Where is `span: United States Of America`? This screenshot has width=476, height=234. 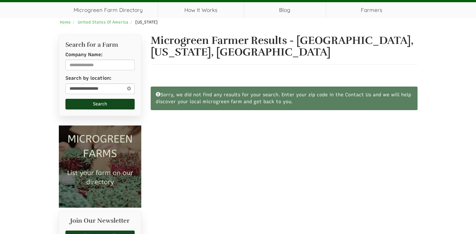 span: United States Of America is located at coordinates (103, 22).